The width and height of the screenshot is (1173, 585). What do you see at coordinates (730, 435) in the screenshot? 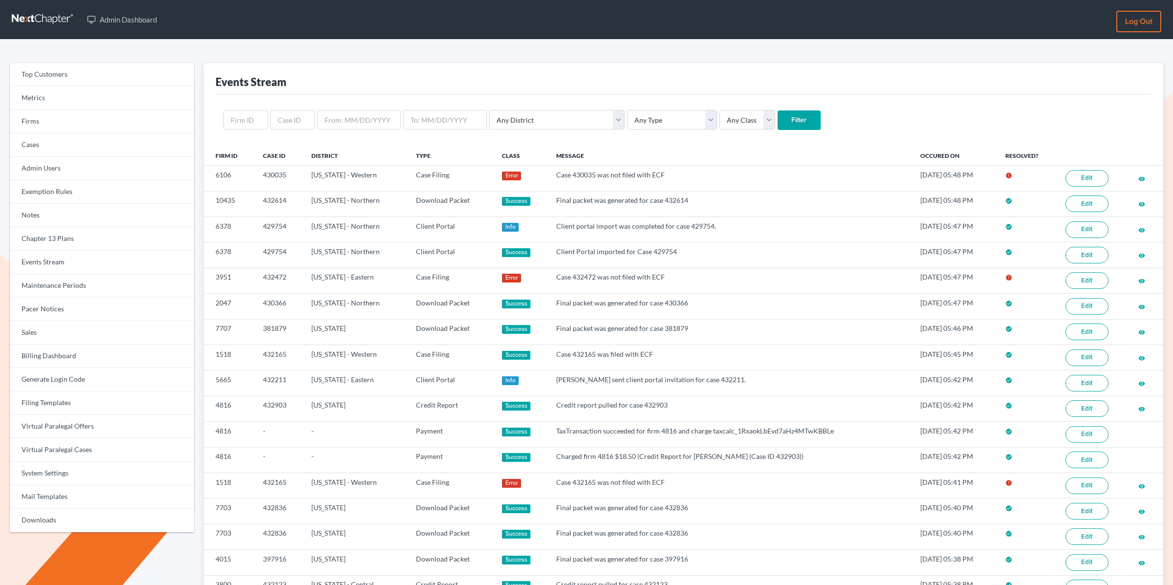
I see `td: TaxTransaction succeeded for firm 4816 and charge taxcalc_1RxaokLbEvd7aHz4MTwKBBLe` at bounding box center [730, 435].